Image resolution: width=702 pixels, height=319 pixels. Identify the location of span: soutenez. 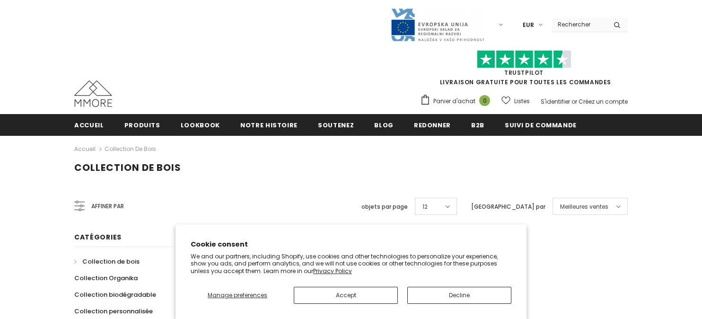
(336, 125).